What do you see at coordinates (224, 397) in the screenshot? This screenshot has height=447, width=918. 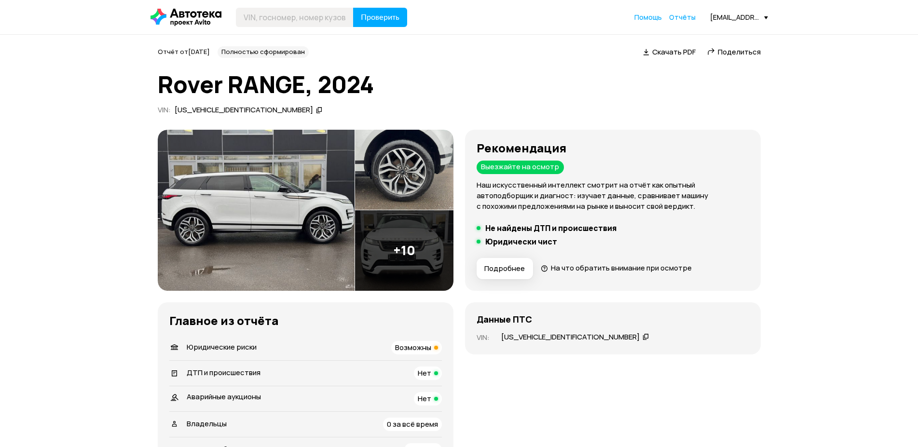 I see `span: Аварийные аукционы` at bounding box center [224, 397].